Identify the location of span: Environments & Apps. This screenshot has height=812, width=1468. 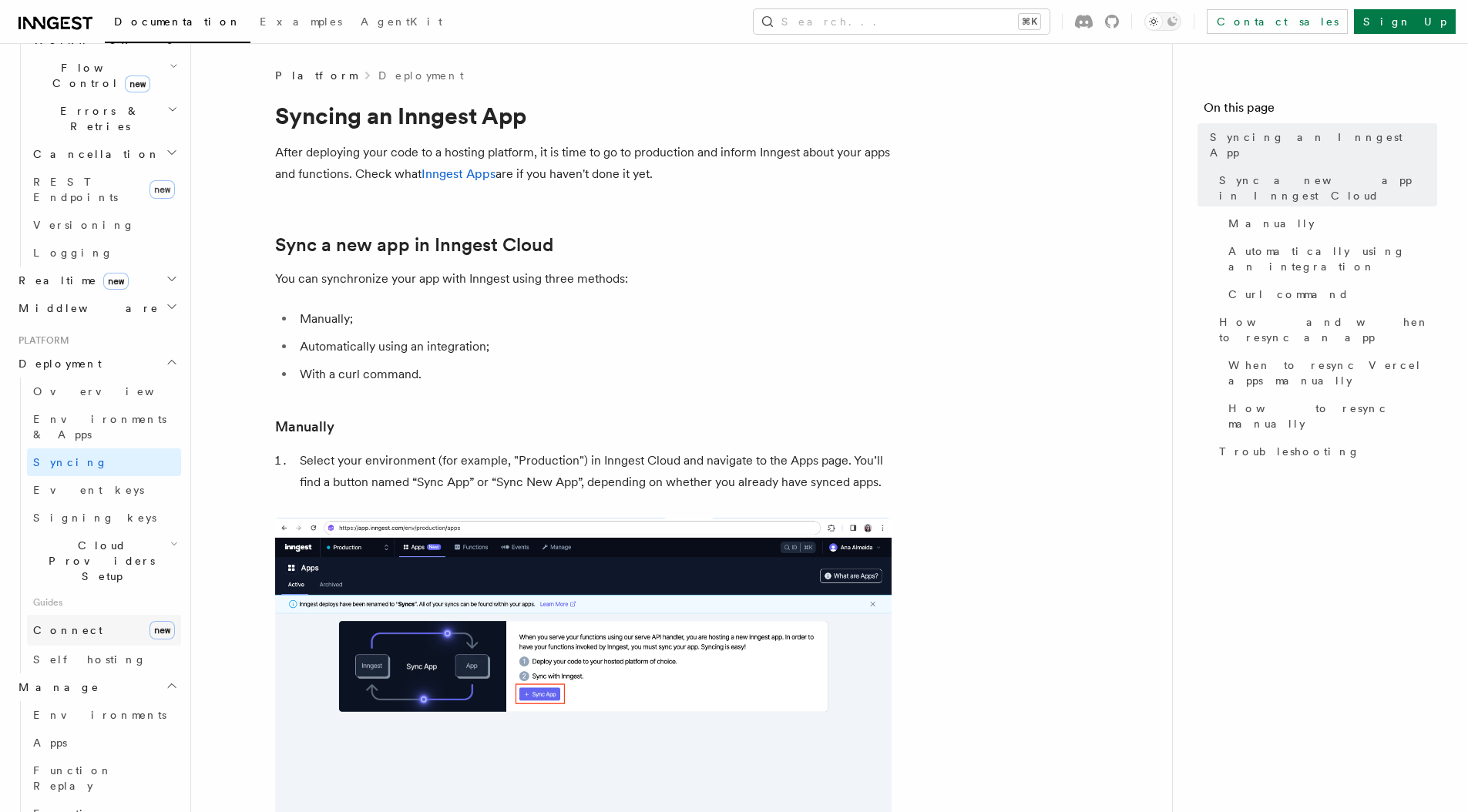
(100, 427).